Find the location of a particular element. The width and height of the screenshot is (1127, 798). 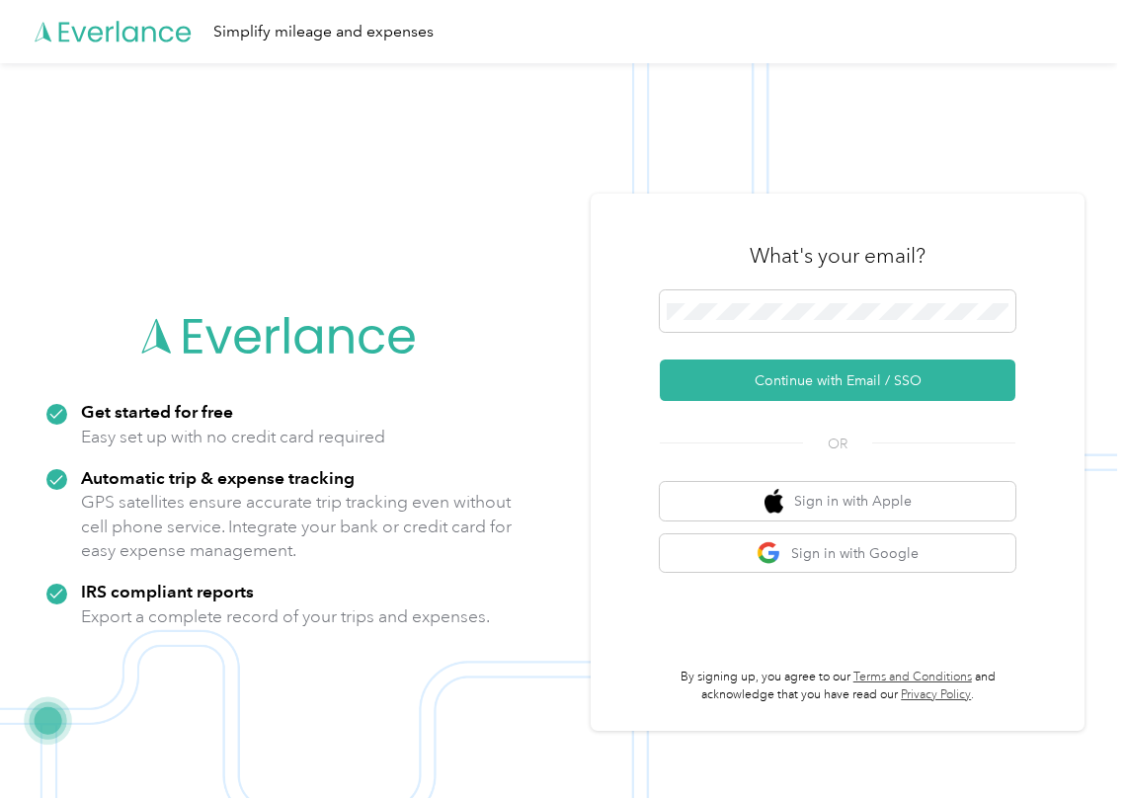

p: By signing up, you agree to our and acknowledge that you have read our . is located at coordinates (837, 685).